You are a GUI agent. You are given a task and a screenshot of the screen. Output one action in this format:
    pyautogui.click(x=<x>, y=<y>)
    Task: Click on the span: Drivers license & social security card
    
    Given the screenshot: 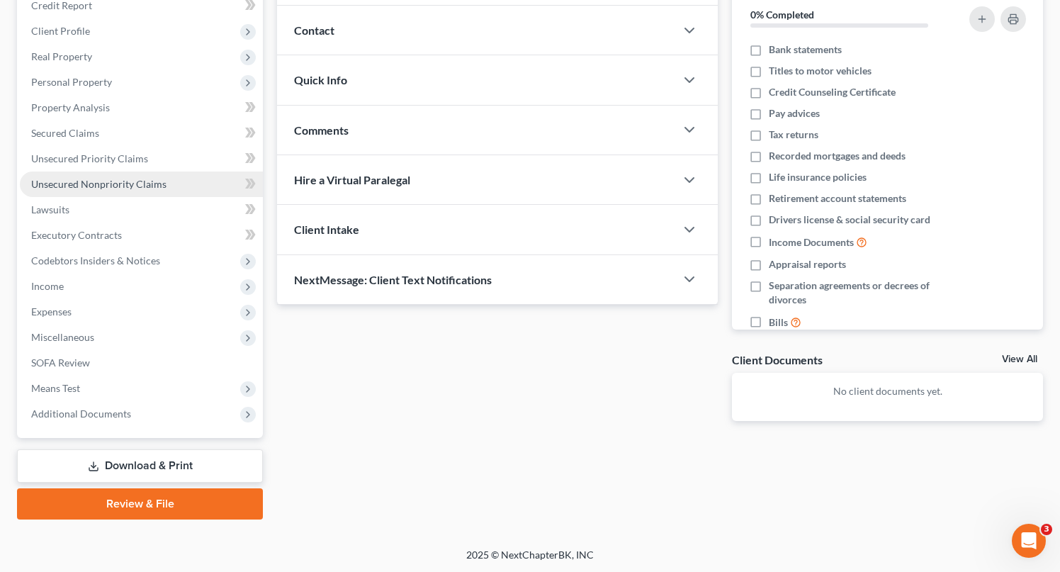 What is the action you would take?
    pyautogui.click(x=850, y=220)
    